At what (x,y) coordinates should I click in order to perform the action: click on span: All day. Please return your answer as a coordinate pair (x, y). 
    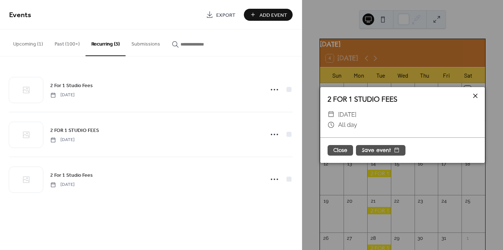
    Looking at the image, I should click on (348, 124).